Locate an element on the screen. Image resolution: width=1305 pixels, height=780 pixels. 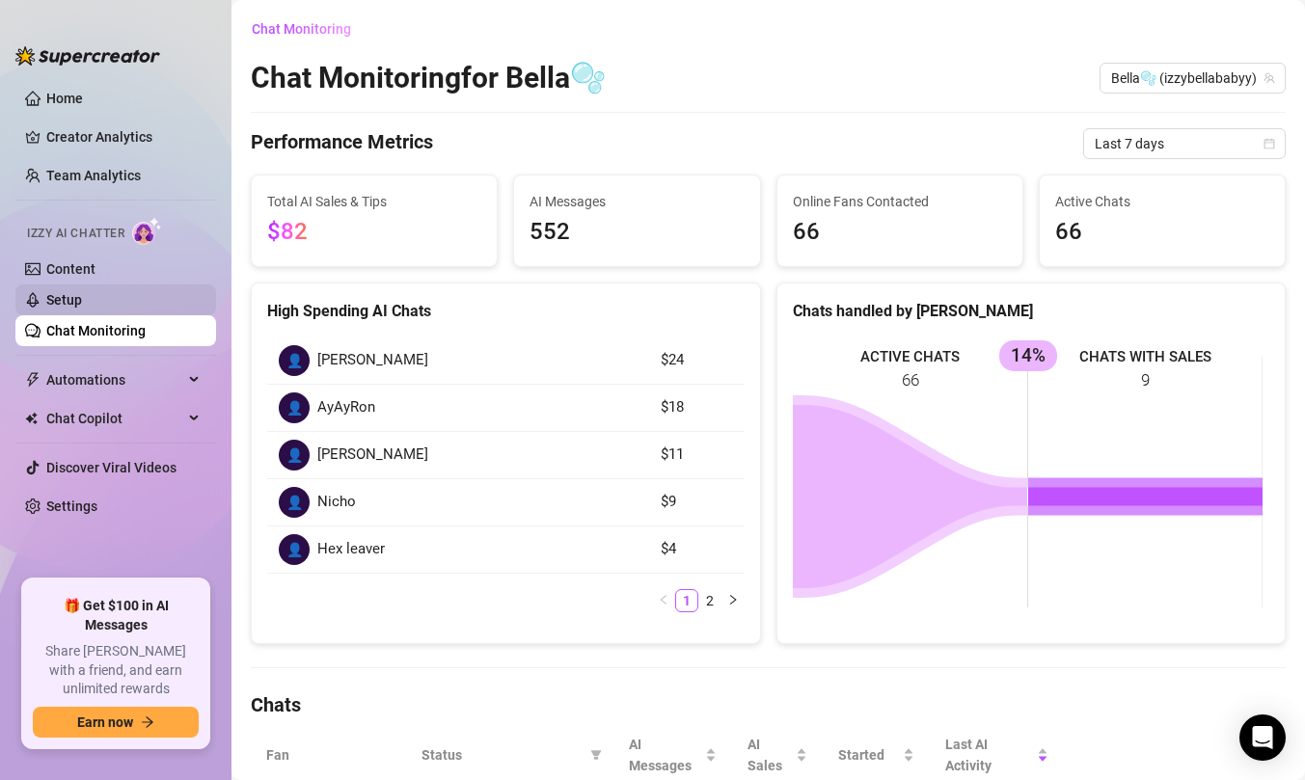
span: 552 is located at coordinates (636, 232).